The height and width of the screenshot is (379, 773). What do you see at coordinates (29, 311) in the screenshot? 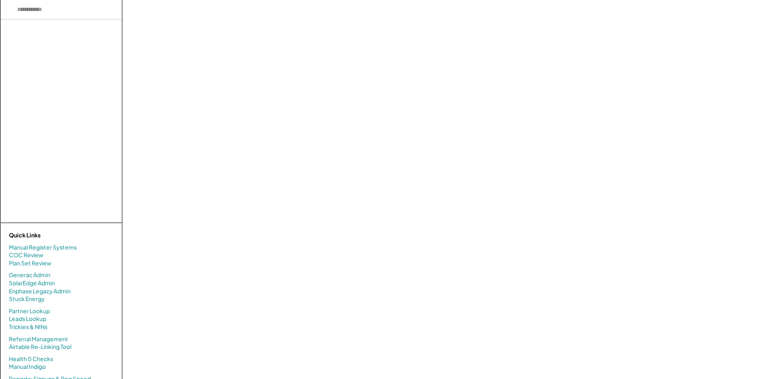
I see `a: Partner Lookup` at bounding box center [29, 311].